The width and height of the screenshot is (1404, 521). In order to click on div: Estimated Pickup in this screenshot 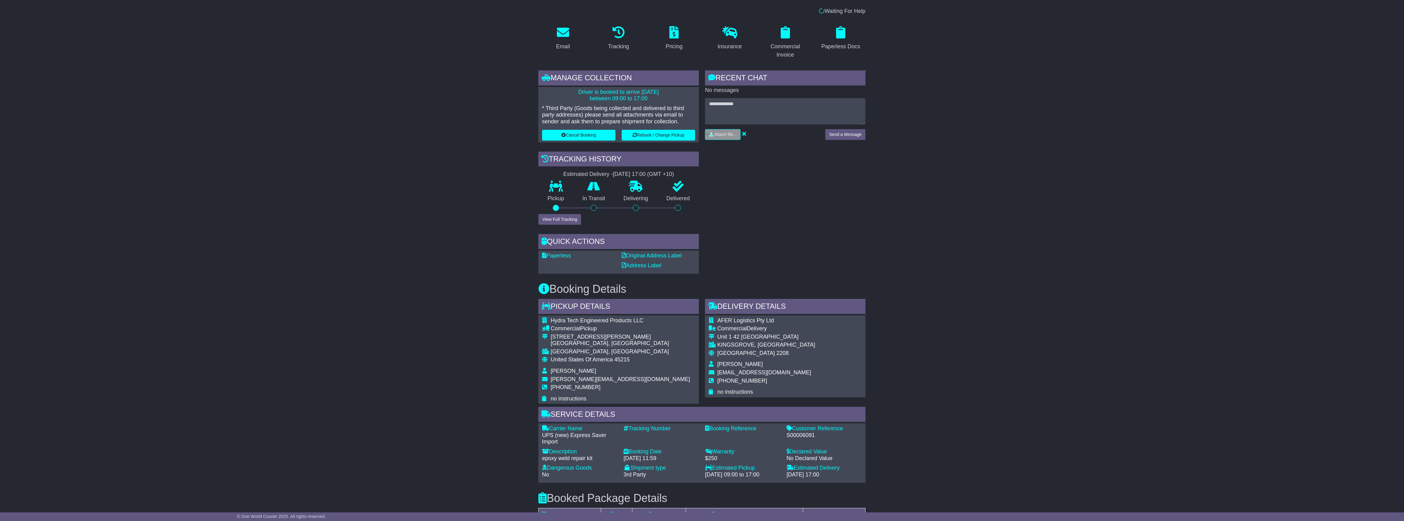, I will do `click(743, 468)`.